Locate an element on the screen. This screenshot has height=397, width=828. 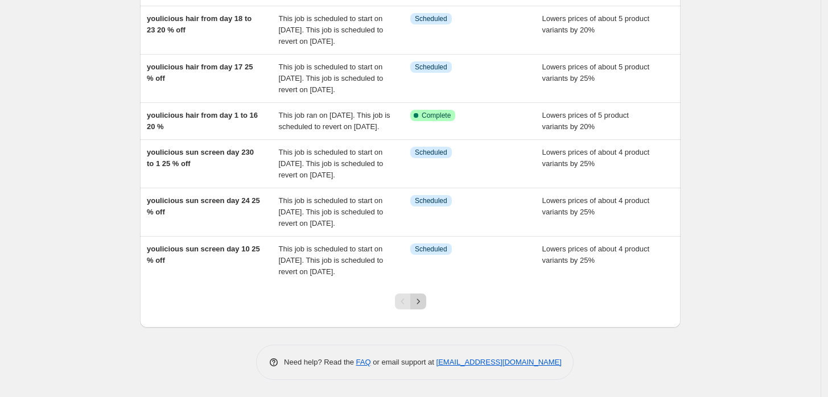
a: FAQ is located at coordinates (364, 362).